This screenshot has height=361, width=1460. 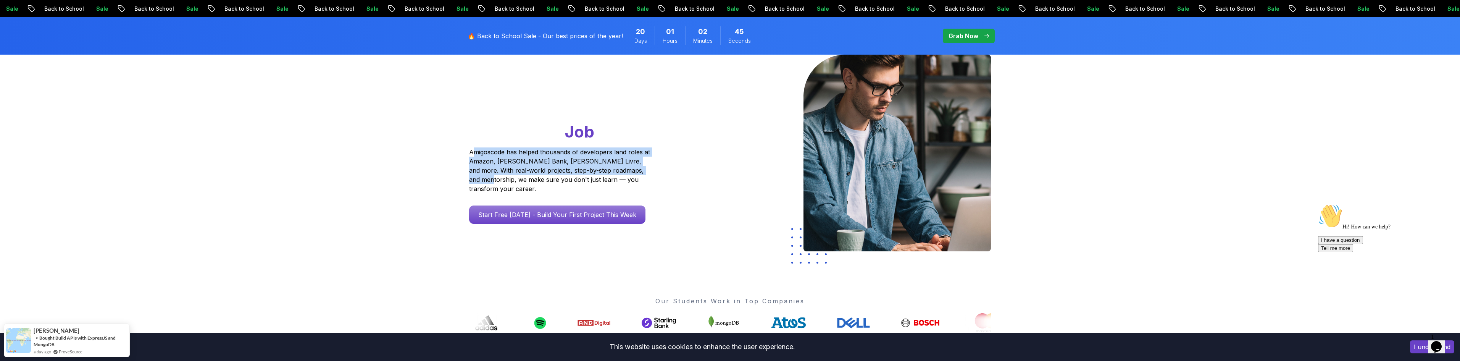 What do you see at coordinates (964, 36) in the screenshot?
I see `p: Grab Now` at bounding box center [964, 36].